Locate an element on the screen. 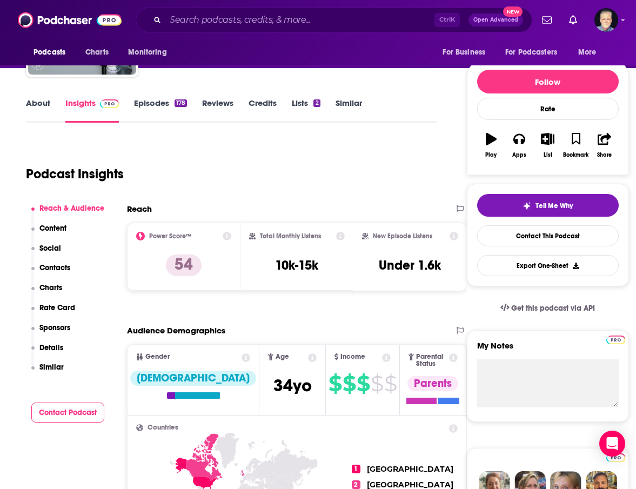 The image size is (636, 489). p: Rate Card is located at coordinates (57, 308).